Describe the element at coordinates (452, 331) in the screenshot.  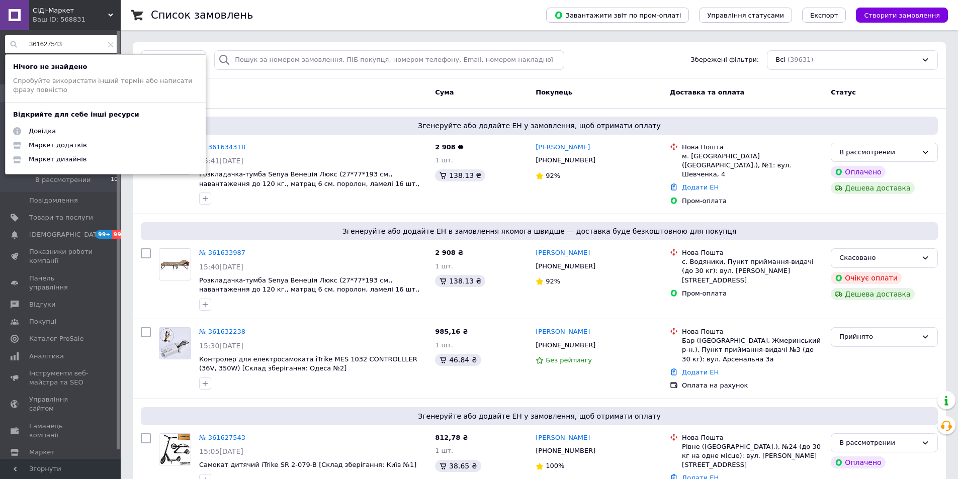
I see `span: 985,16 ₴` at that location.